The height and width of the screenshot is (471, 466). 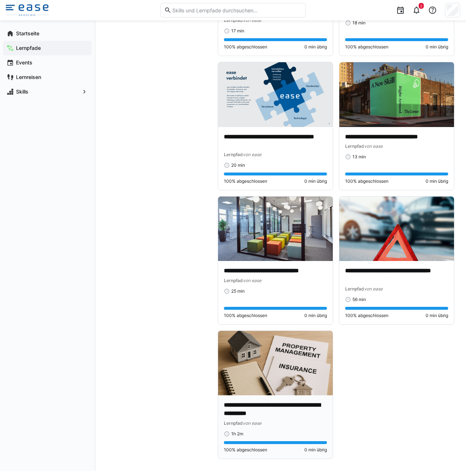 What do you see at coordinates (238, 291) in the screenshot?
I see `span: 25 min` at bounding box center [238, 291].